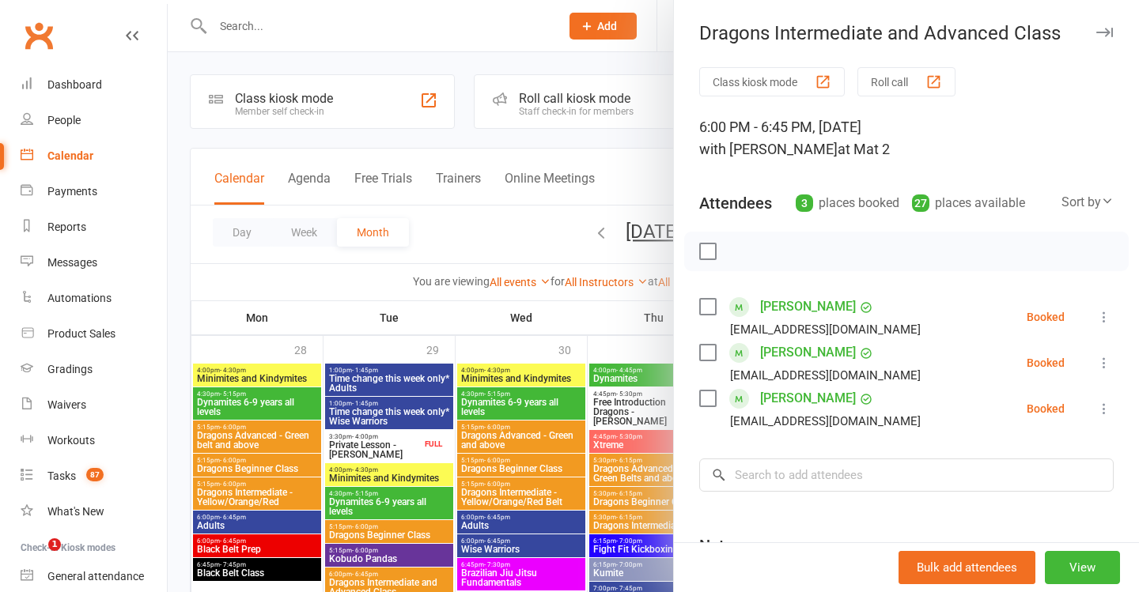 This screenshot has width=1139, height=592. What do you see at coordinates (93, 262) in the screenshot?
I see `a: Messages` at bounding box center [93, 262].